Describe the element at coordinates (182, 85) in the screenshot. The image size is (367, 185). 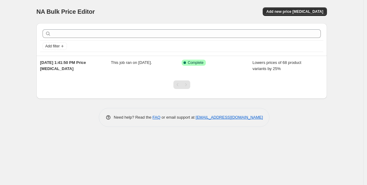
I see `nav: Pagination` at that location.